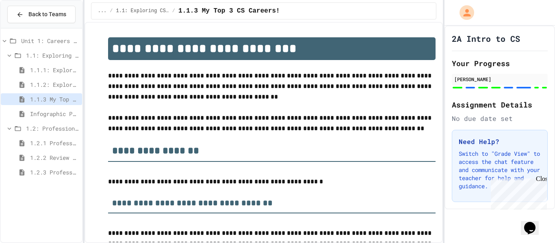 The width and height of the screenshot is (555, 243). I want to click on span: 1.2.3 Professional Communication Challenge, so click(54, 172).